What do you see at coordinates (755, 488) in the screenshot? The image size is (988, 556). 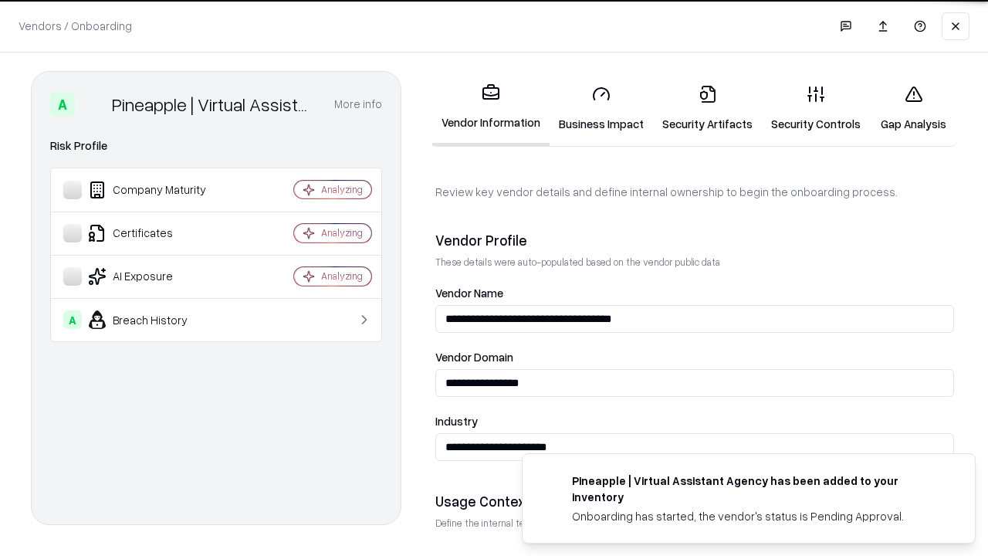 I see `div: Pineapple | Virtual Assistant Agency has been added to your inventory` at bounding box center [755, 488].